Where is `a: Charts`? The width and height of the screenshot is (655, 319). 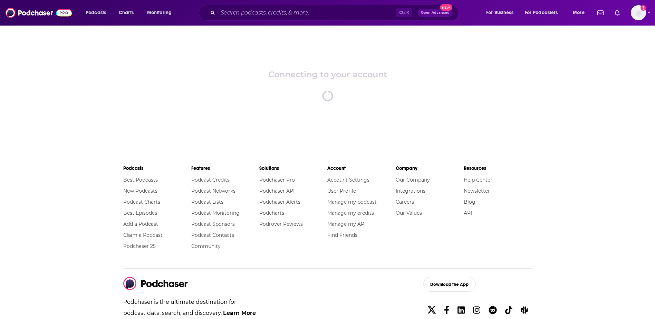 a: Charts is located at coordinates (126, 13).